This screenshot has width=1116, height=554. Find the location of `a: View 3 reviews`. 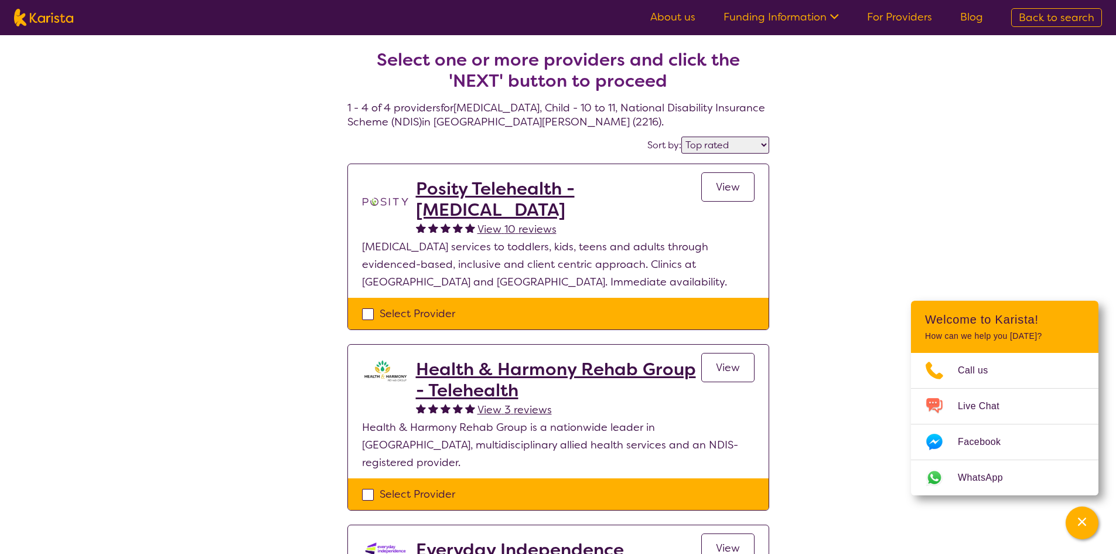

a: View 3 reviews is located at coordinates (515, 410).